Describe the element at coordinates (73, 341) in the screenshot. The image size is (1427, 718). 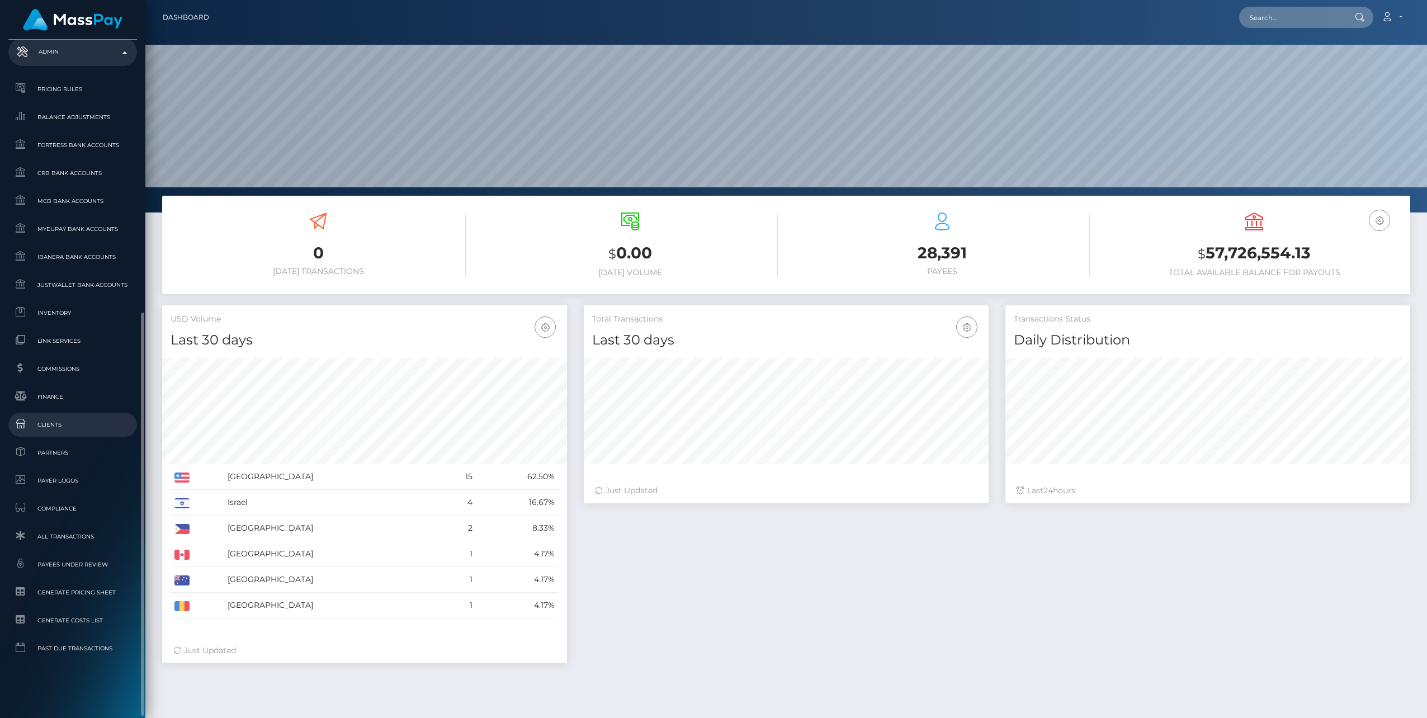
I see `span: Link Services` at that location.